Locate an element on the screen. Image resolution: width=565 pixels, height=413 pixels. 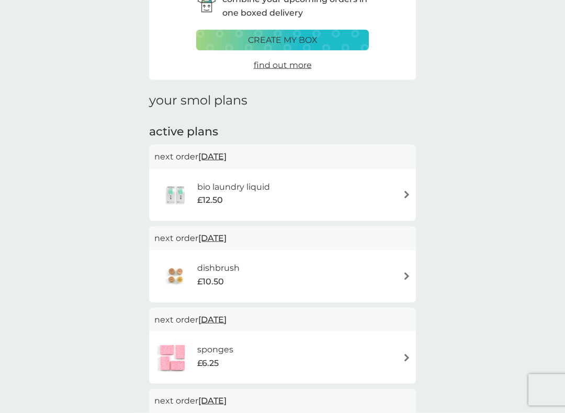
span: find out more is located at coordinates (282, 65).